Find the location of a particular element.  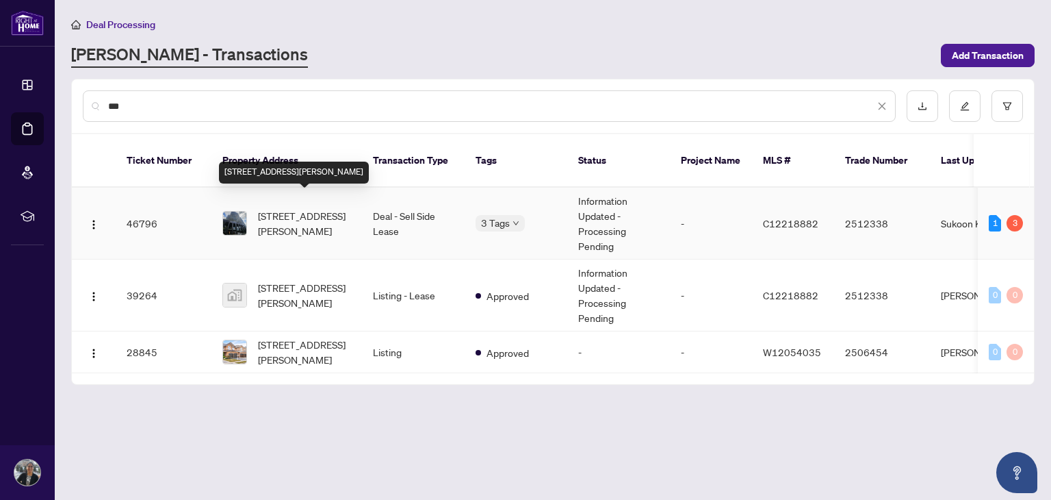

img: logo is located at coordinates (27, 23).